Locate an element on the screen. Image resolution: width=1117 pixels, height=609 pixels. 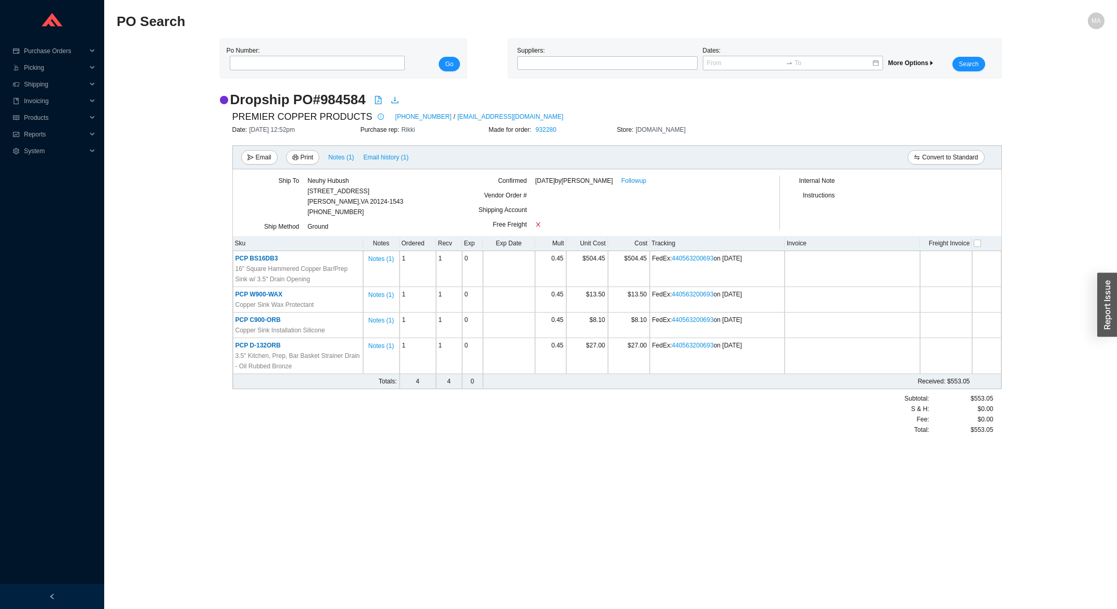
button: Email history (1) is located at coordinates (386, 157).